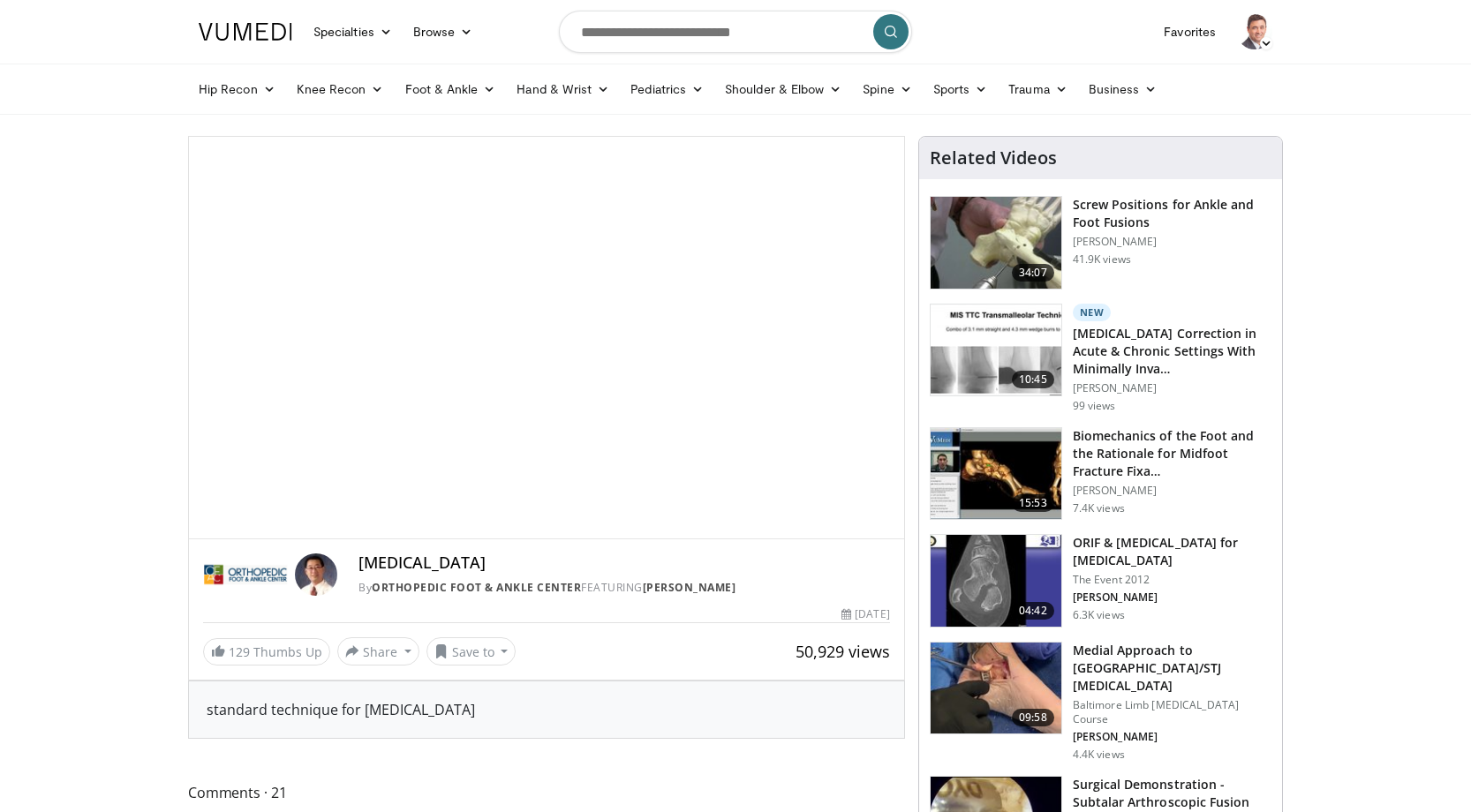  Describe the element at coordinates (1172, 214) in the screenshot. I see `h3: Screw Positions for Ankle and Foot Fusions` at that location.